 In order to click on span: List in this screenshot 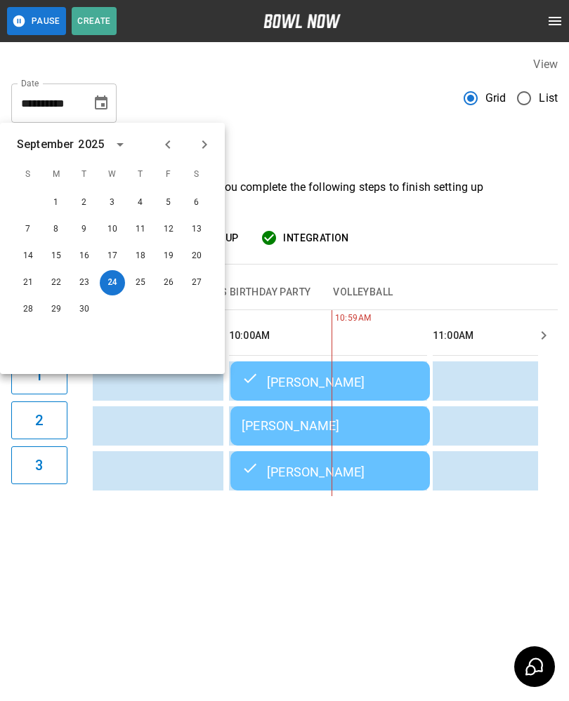, I will do `click(548, 98)`.